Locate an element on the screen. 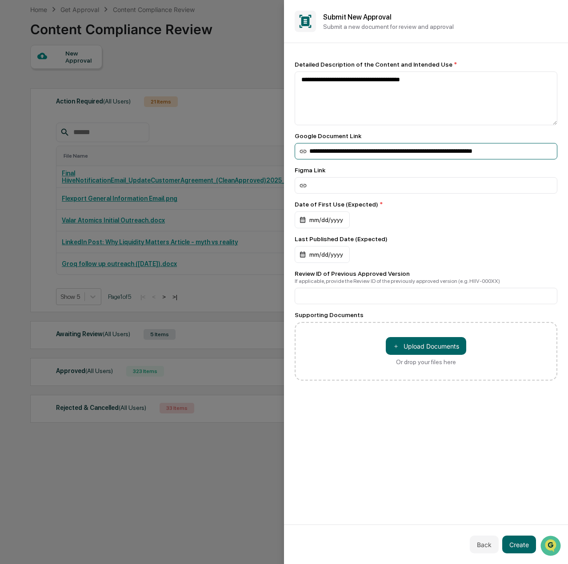 The height and width of the screenshot is (564, 568). a: 🗄️Attestations is located at coordinates (87, 116).